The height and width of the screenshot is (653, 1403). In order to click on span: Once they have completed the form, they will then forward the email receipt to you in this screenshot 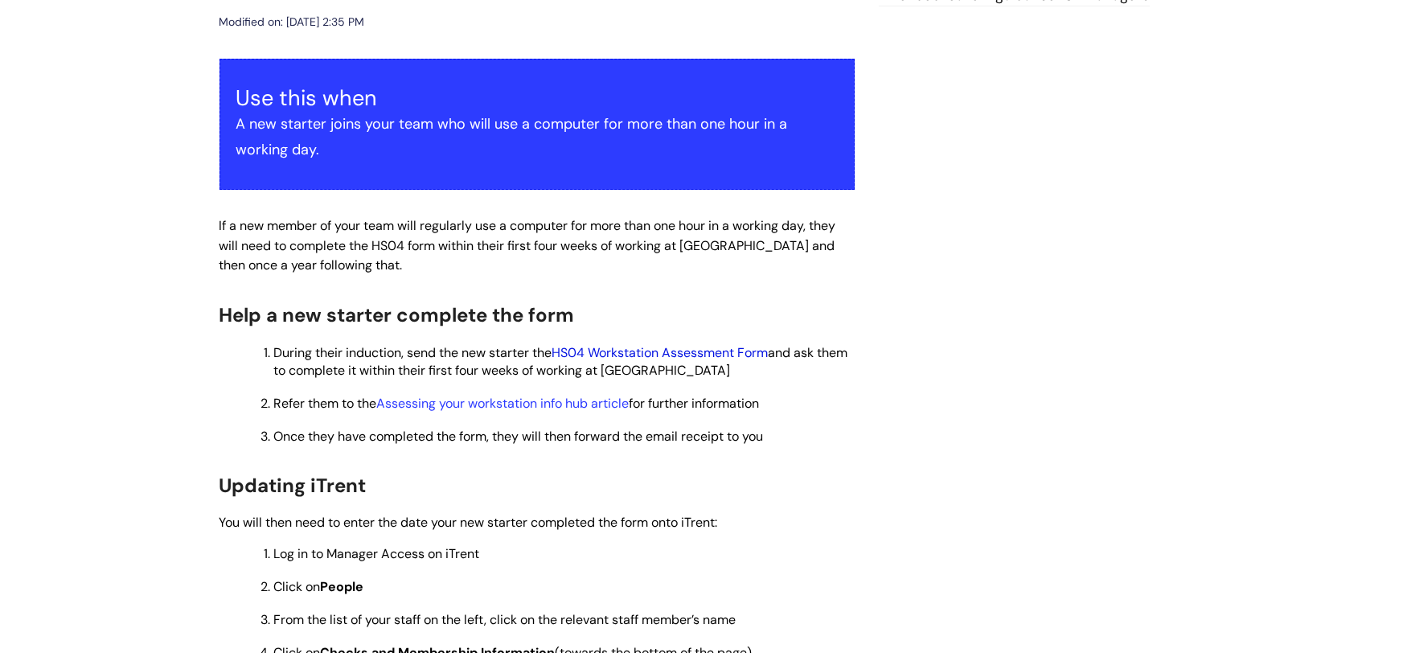, I will do `click(518, 436)`.